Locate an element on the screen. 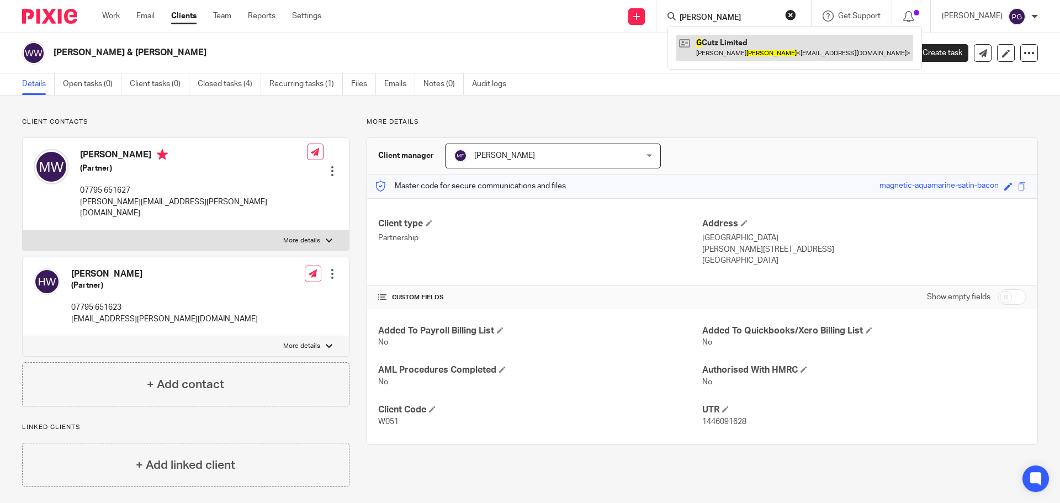 Image resolution: width=1060 pixels, height=503 pixels. a: Settings is located at coordinates (307, 16).